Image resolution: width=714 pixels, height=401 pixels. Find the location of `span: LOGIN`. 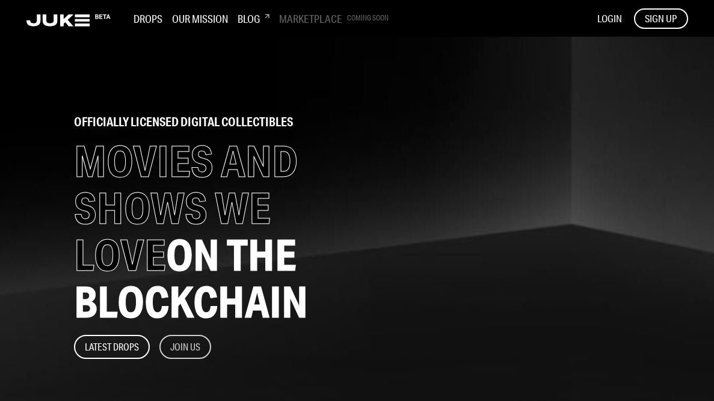

span: LOGIN is located at coordinates (610, 18).